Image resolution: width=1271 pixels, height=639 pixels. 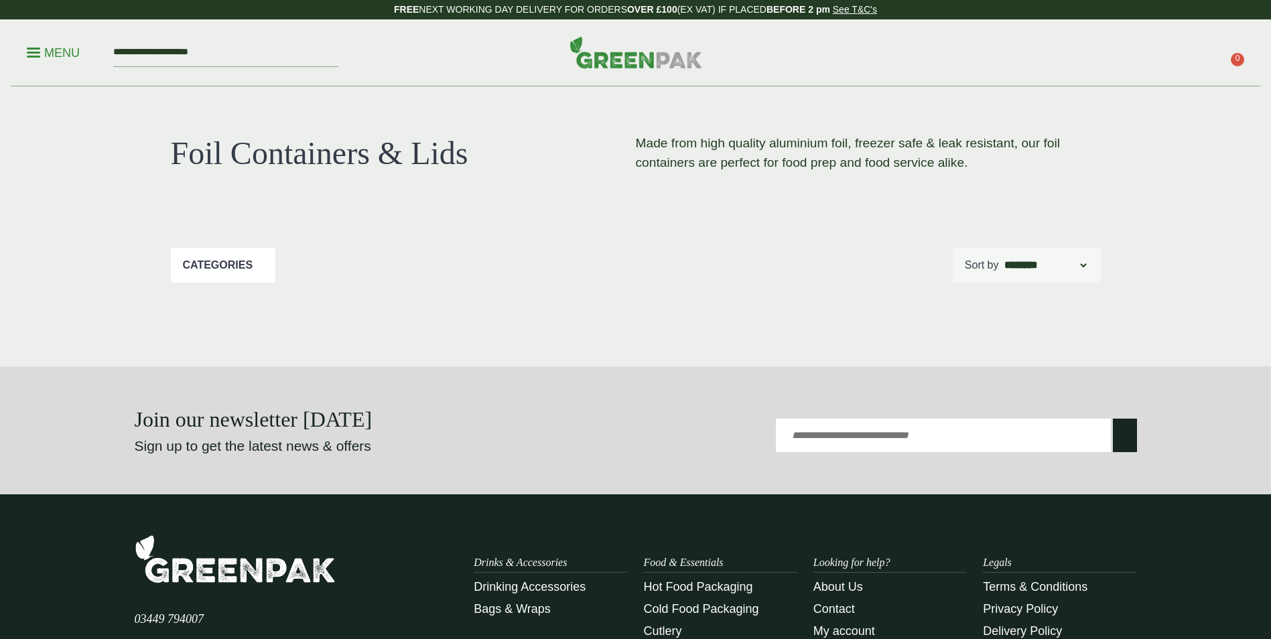 I want to click on select: Shop order, so click(x=1046, y=265).